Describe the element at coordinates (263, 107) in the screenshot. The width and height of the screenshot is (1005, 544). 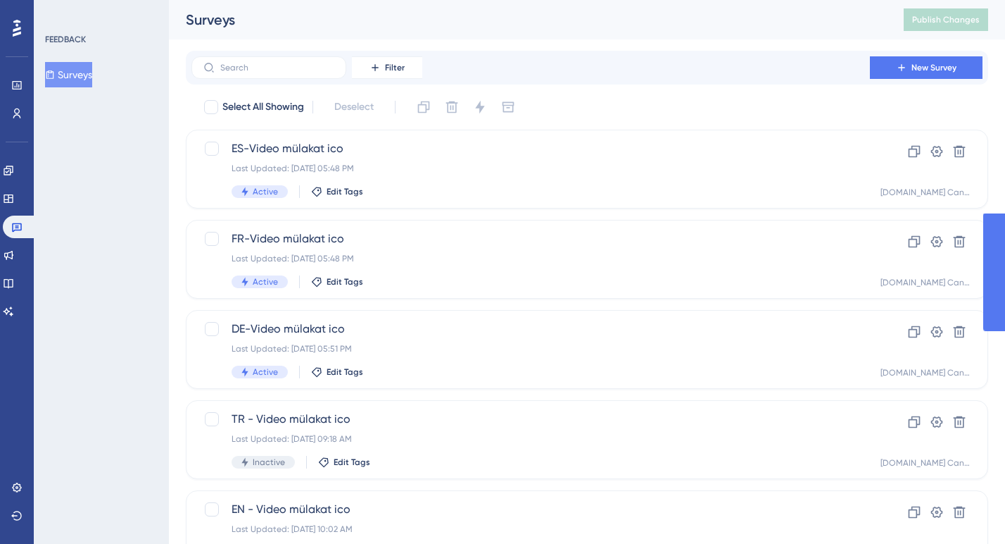
I see `span: Select All Showing` at that location.